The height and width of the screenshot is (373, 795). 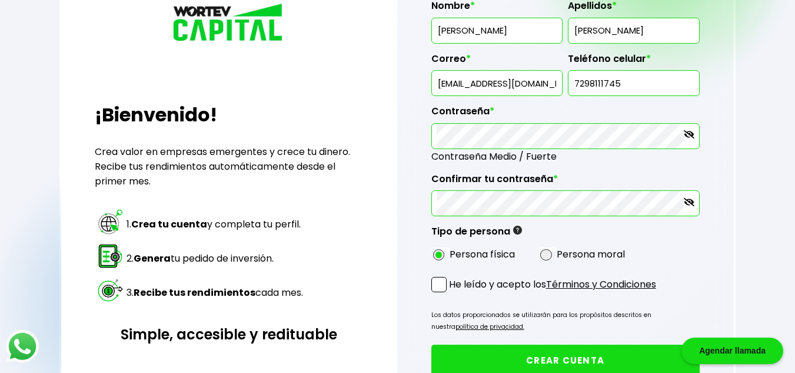 What do you see at coordinates (110, 256) in the screenshot?
I see `img: paso 2` at bounding box center [110, 256].